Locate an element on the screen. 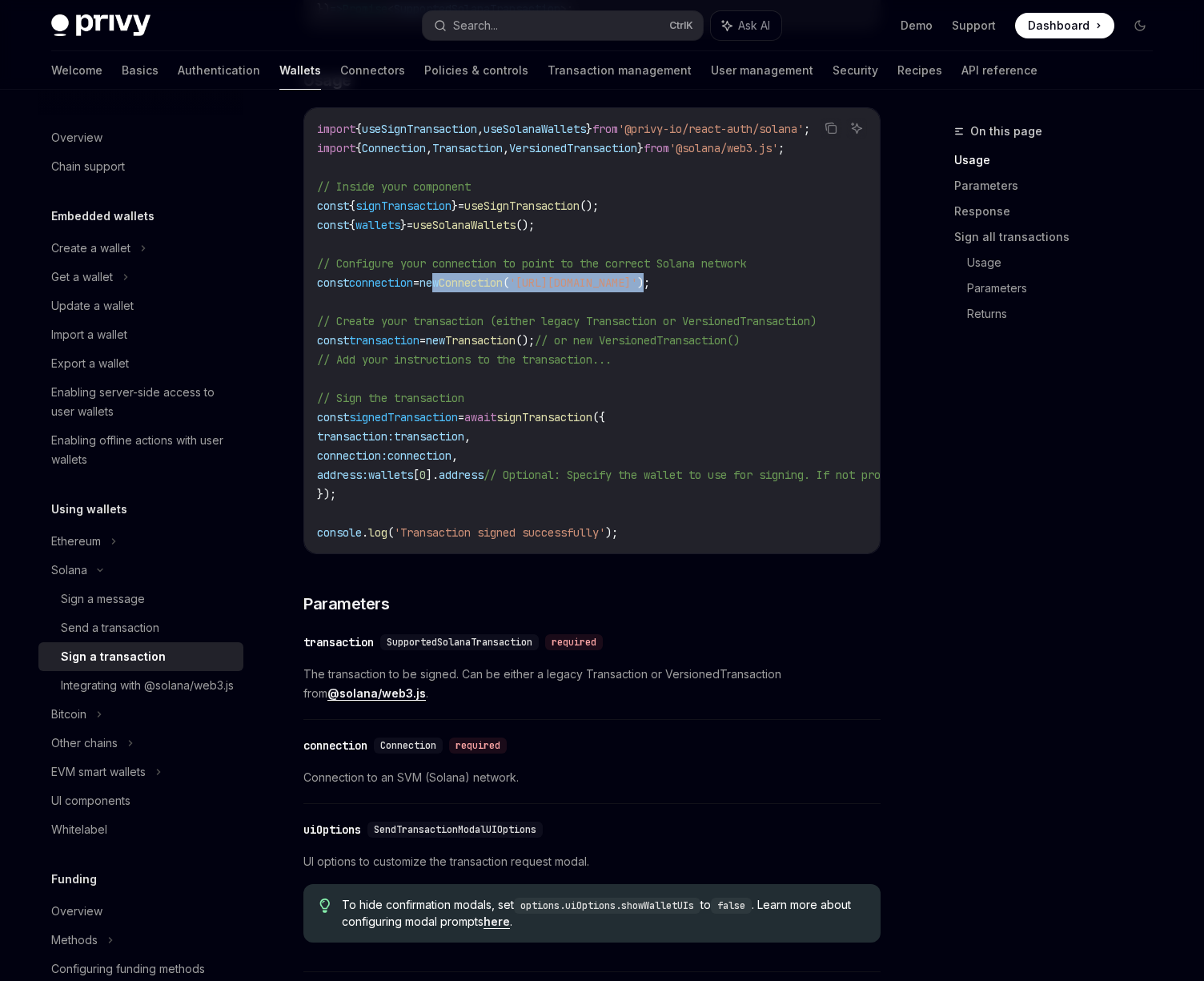 The image size is (1204, 981). div: Import a wallet is located at coordinates (89, 334).